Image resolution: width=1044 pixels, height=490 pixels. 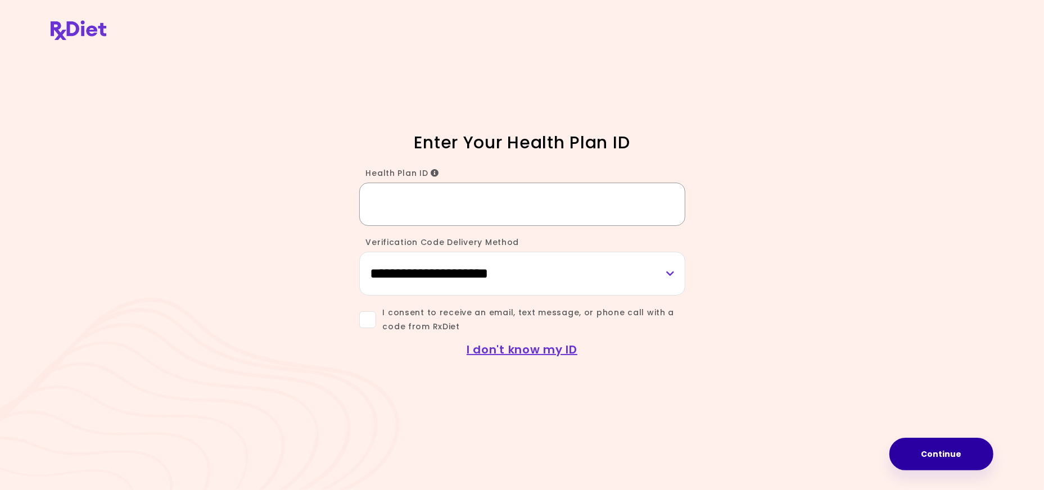 What do you see at coordinates (522, 142) in the screenshot?
I see `h1: Enter Your Health Plan ID` at bounding box center [522, 142].